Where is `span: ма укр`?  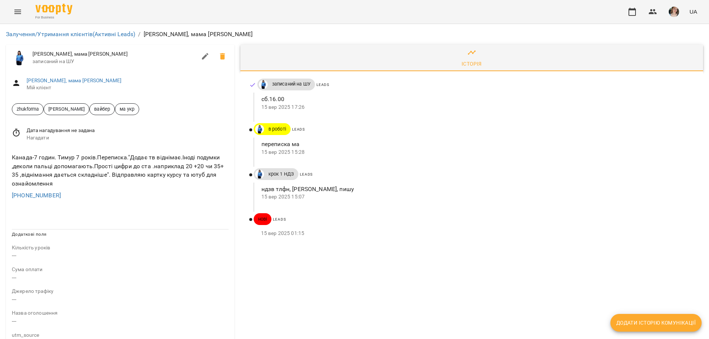 span: ма укр is located at coordinates (127, 109).